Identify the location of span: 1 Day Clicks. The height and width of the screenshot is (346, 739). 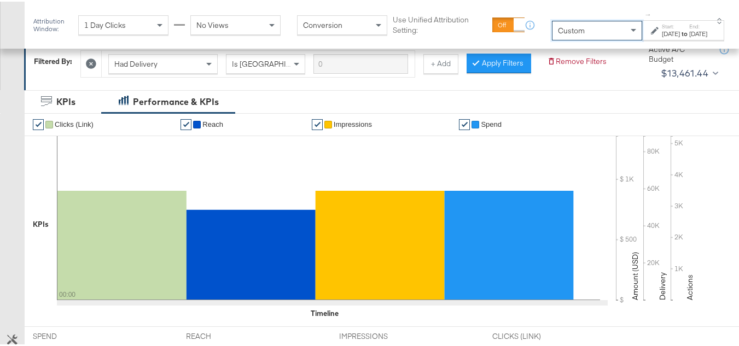
(105, 24).